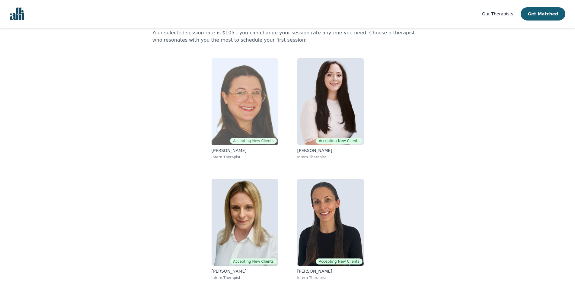 The image size is (575, 285). Describe the element at coordinates (331, 102) in the screenshot. I see `img: Gloria Zambrano` at that location.